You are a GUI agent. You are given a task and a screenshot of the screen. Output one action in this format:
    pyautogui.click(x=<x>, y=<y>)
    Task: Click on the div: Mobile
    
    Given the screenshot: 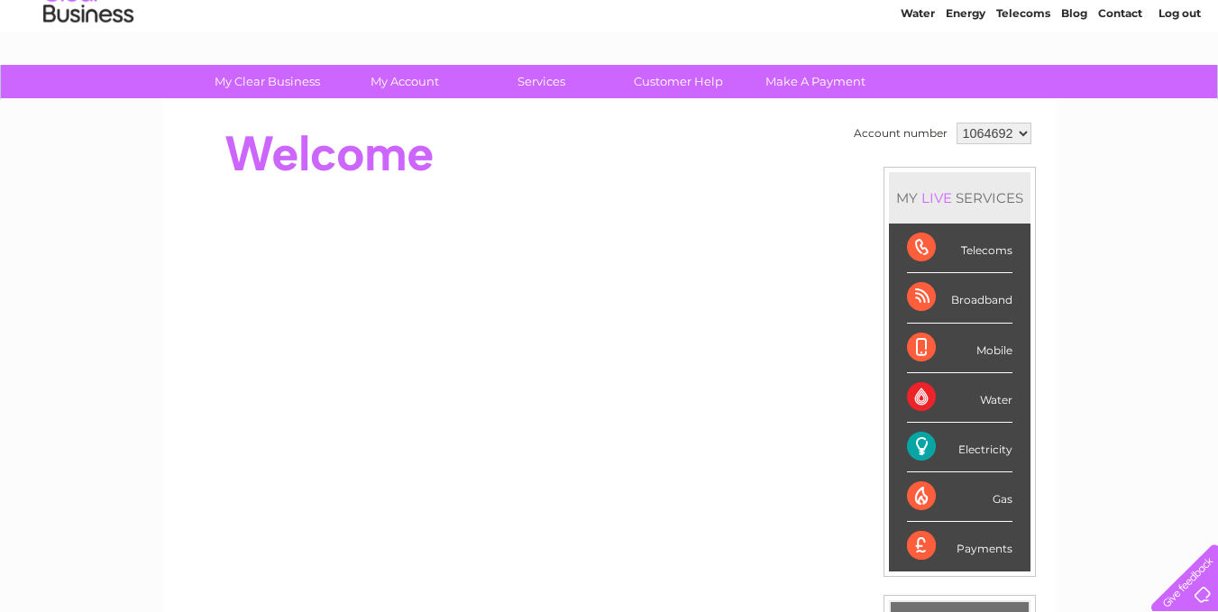 What is the action you would take?
    pyautogui.click(x=959, y=348)
    